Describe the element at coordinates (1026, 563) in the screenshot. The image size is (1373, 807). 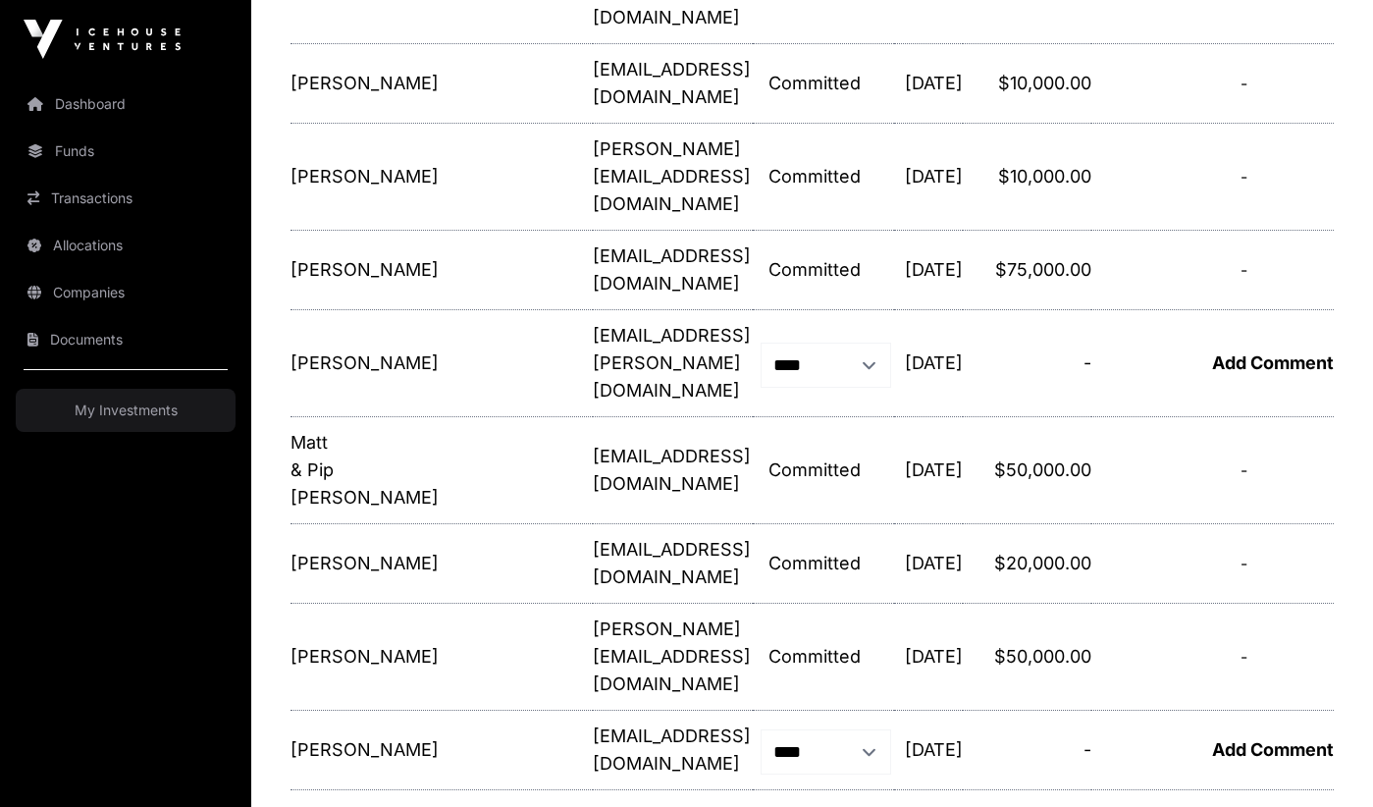
I see `p: $20,000.00` at that location.